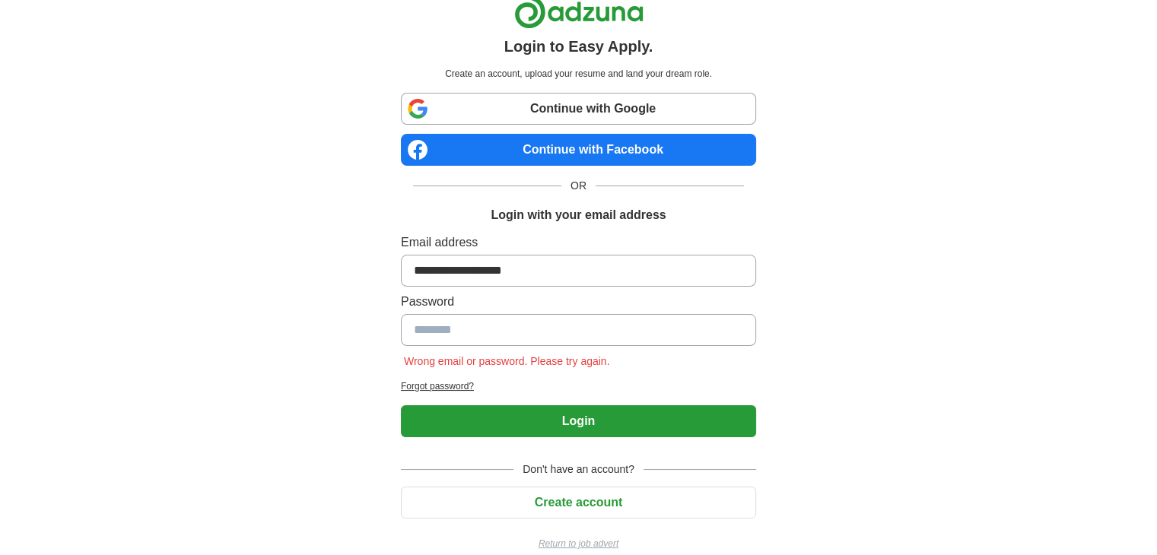 The height and width of the screenshot is (555, 1157). I want to click on a: Continue with Google, so click(578, 109).